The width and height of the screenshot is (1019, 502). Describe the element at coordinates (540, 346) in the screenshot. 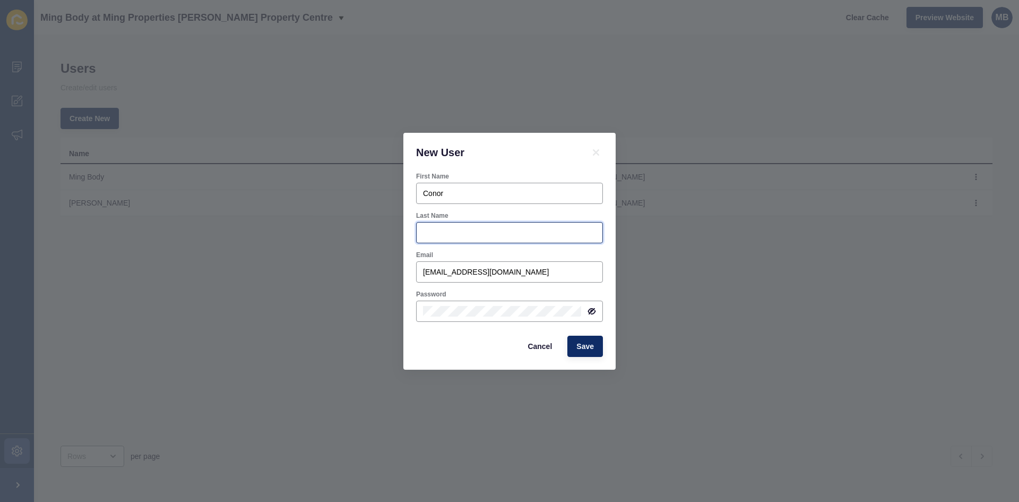

I see `span: Cancel` at that location.